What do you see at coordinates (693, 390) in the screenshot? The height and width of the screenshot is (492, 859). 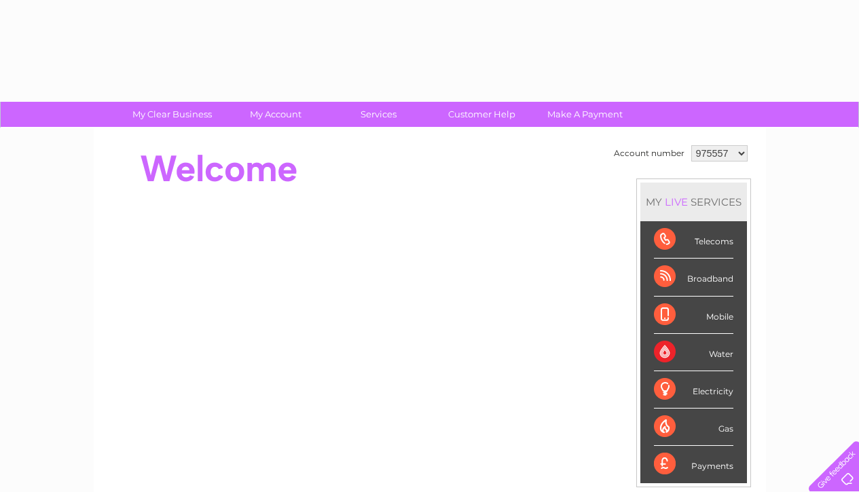 I see `div: Electricity` at bounding box center [693, 390].